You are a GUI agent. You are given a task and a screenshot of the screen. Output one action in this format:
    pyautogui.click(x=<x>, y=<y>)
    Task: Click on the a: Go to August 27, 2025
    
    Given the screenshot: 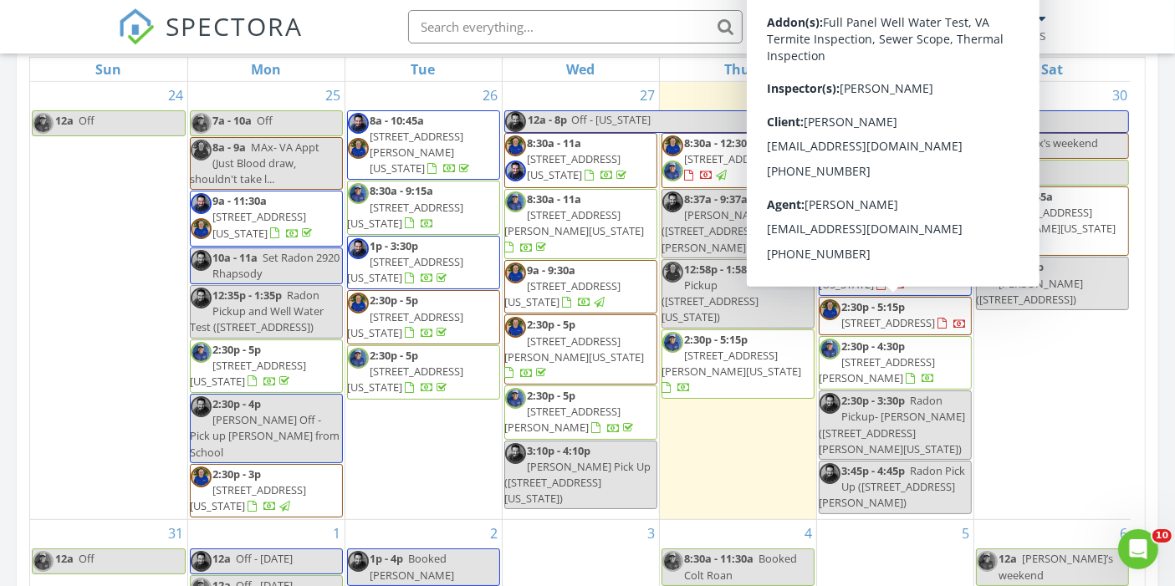 What is the action you would take?
    pyautogui.click(x=648, y=95)
    